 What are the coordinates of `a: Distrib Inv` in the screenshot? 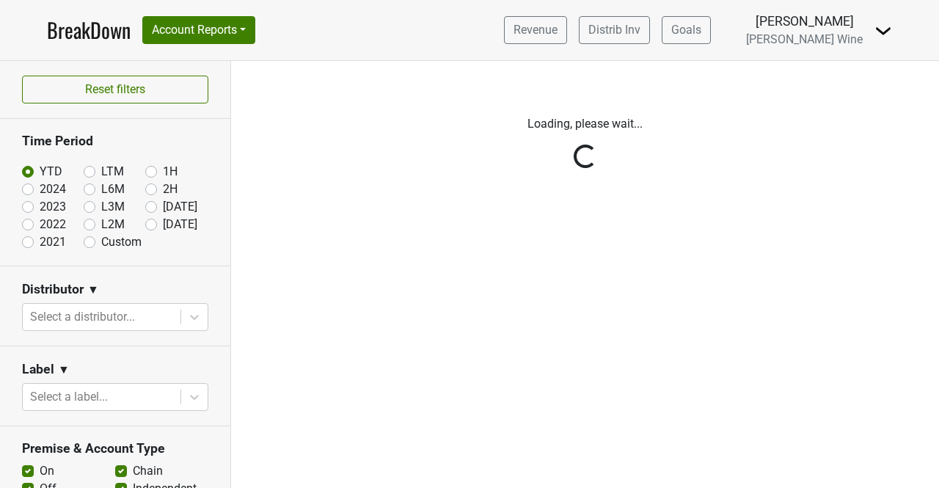 It's located at (614, 30).